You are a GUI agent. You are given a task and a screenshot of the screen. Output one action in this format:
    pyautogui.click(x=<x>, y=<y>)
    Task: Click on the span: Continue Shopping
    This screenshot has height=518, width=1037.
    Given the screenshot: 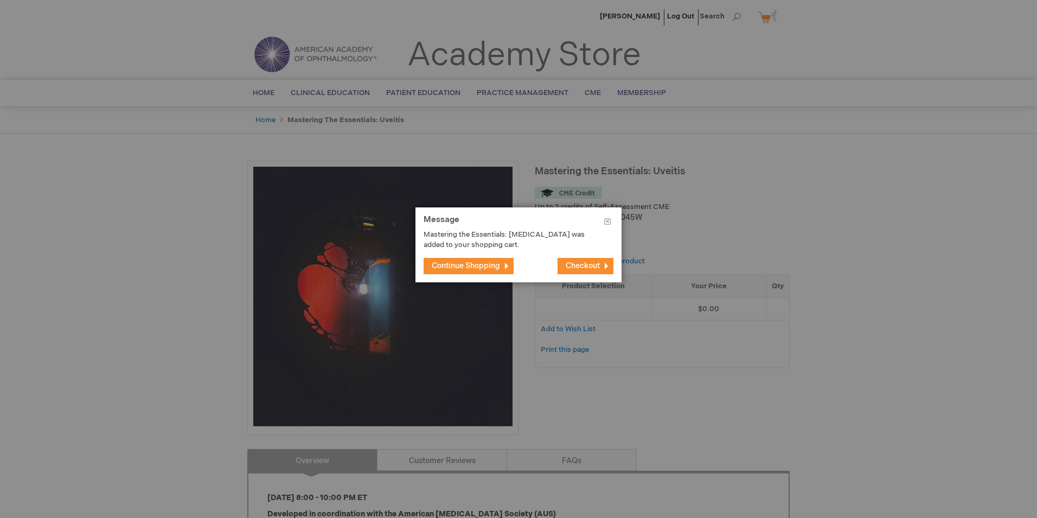 What is the action you would take?
    pyautogui.click(x=466, y=265)
    